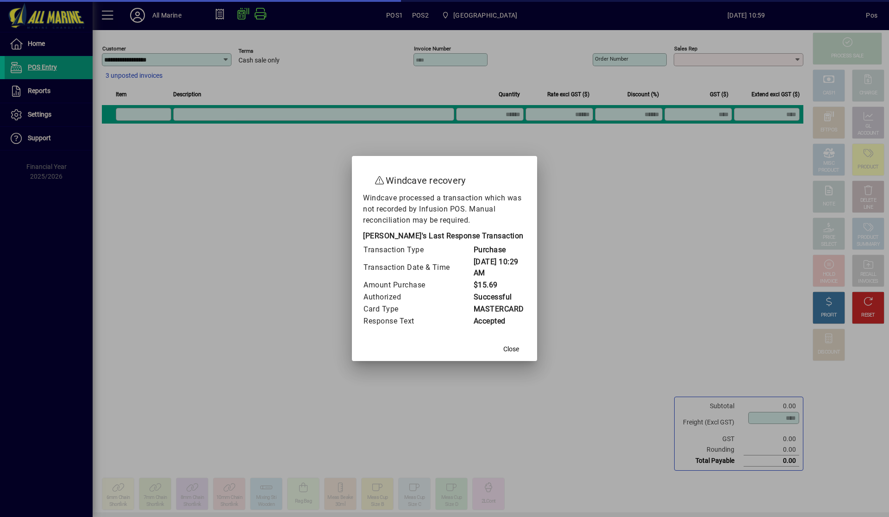  I want to click on button: Close, so click(511, 349).